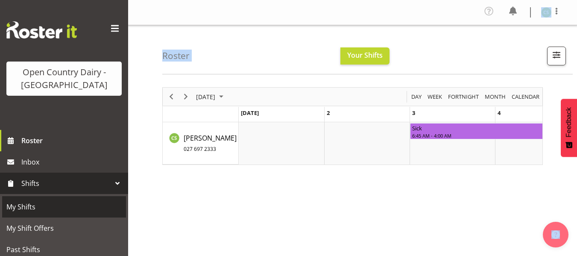 This screenshot has height=256, width=577. What do you see at coordinates (526, 97) in the screenshot?
I see `span: calendar` at bounding box center [526, 97].